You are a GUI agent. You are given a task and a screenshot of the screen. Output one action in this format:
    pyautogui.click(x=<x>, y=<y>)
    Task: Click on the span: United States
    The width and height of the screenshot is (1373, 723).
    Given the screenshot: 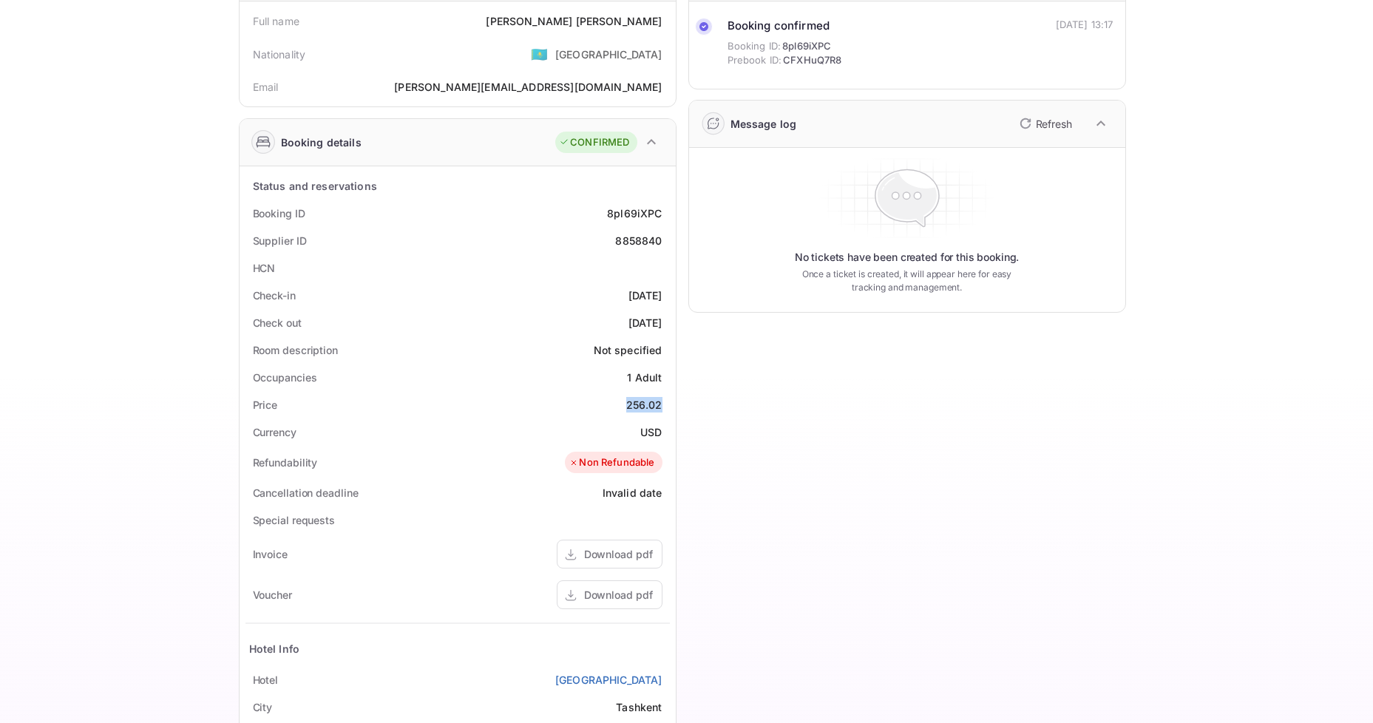 What is the action you would take?
    pyautogui.click(x=539, y=54)
    